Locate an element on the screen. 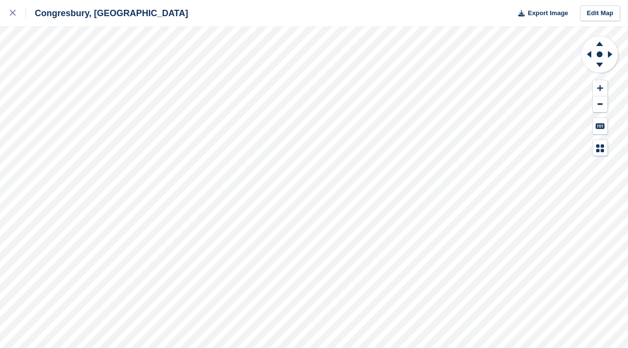 Image resolution: width=628 pixels, height=348 pixels. button: Zoom In is located at coordinates (600, 88).